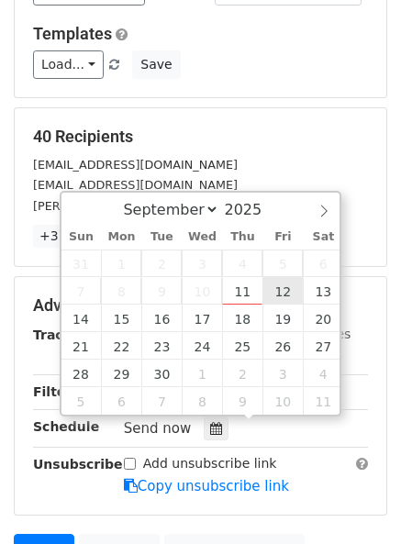 The height and width of the screenshot is (544, 401). Describe the element at coordinates (158, 428) in the screenshot. I see `span: Send now` at that location.